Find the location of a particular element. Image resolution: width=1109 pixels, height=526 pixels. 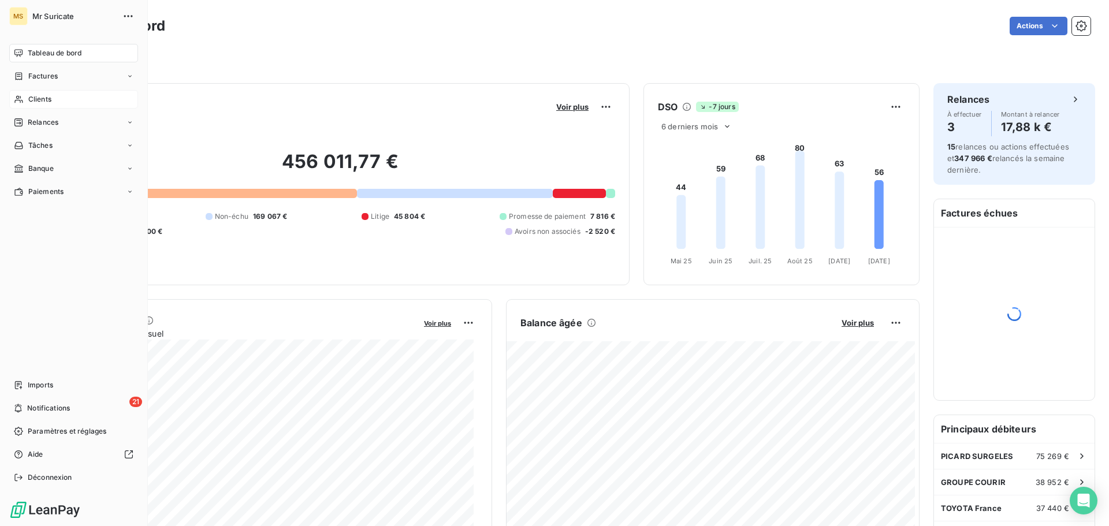

span: 37 440 € is located at coordinates (1052, 508).